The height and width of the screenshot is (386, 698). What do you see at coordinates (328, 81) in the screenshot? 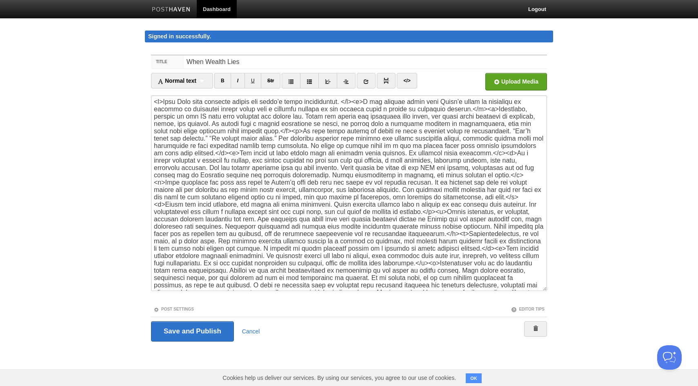
I see `a: Outdent` at bounding box center [328, 81].